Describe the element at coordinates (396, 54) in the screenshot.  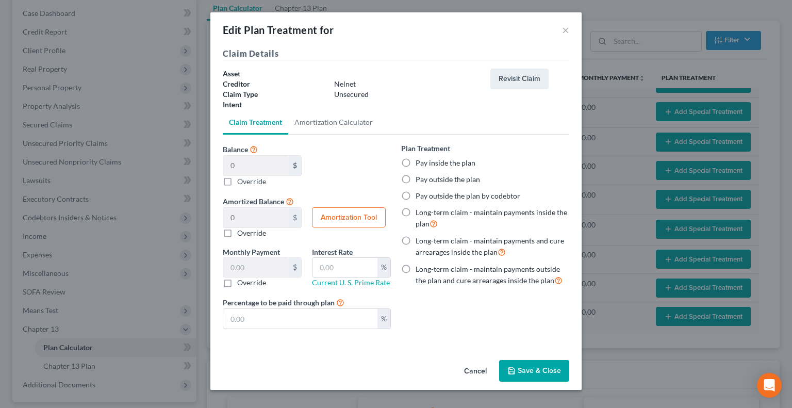
I see `h5: Claim Details` at that location.